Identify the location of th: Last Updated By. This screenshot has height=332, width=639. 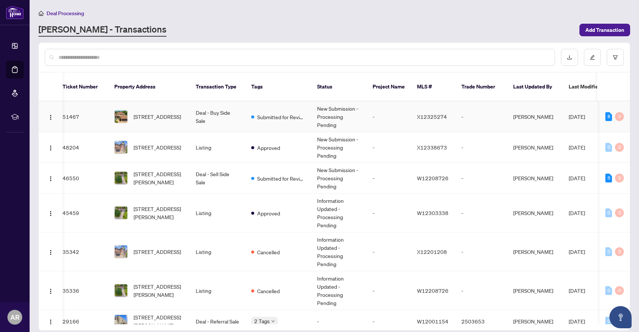
(535, 87).